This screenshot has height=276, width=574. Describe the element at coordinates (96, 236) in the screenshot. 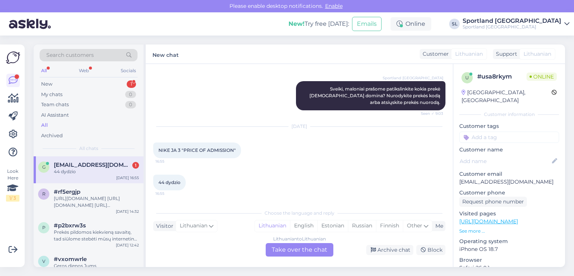

I see `div: Prekės pildomos kiekvieną savaitę, tad siūlome stebėti mūsų internetinę Sportland parduotuvę.` at that location.